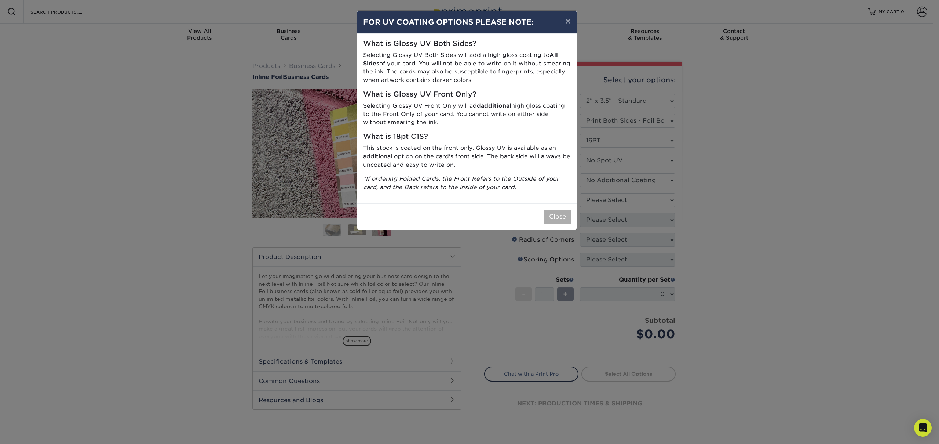 The image size is (939, 444). Describe the element at coordinates (923, 427) in the screenshot. I see `div: Open Intercom Messenger` at that location.